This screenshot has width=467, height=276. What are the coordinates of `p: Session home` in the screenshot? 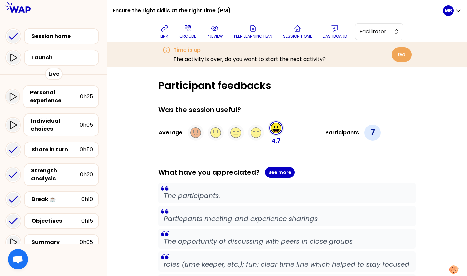 It's located at (298, 36).